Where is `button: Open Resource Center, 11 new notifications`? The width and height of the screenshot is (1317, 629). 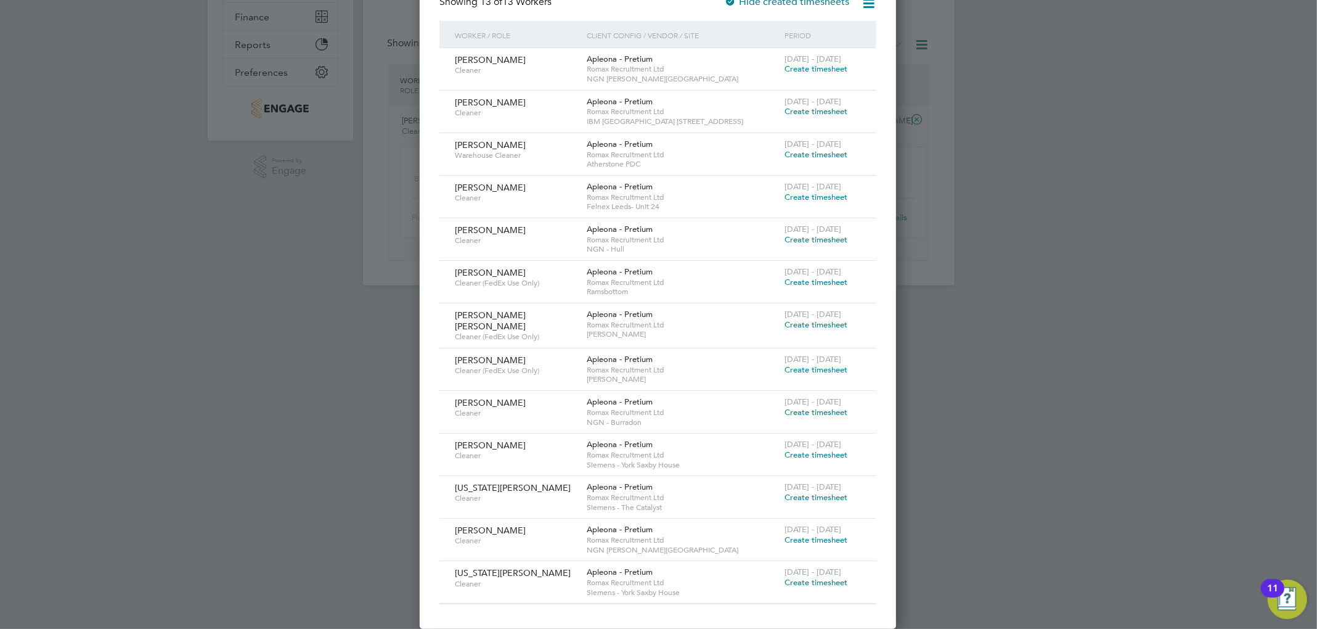
button: Open Resource Center, 11 new notifications is located at coordinates (1287, 599).